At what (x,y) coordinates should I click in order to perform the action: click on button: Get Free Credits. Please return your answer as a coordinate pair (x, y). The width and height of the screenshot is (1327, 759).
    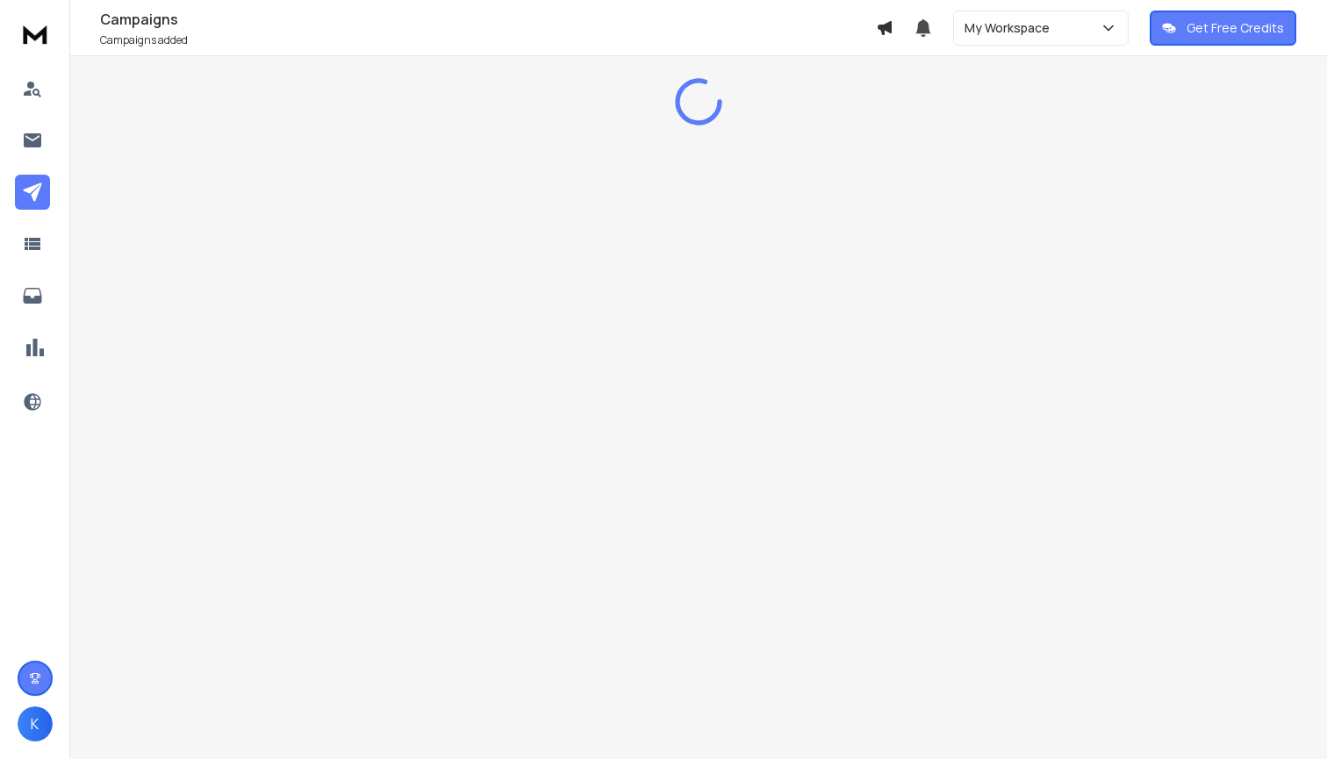
    Looking at the image, I should click on (1223, 28).